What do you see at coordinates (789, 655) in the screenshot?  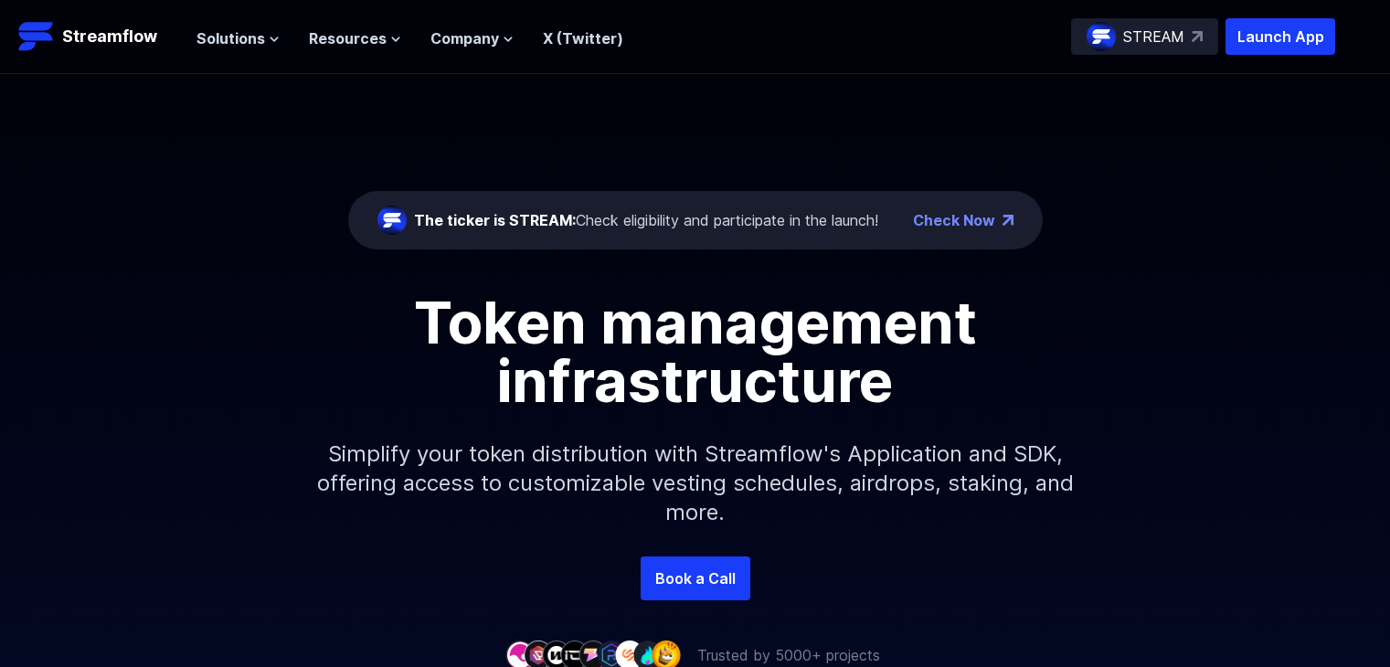 I see `p: Trusted by 5000+ projects` at bounding box center [789, 655].